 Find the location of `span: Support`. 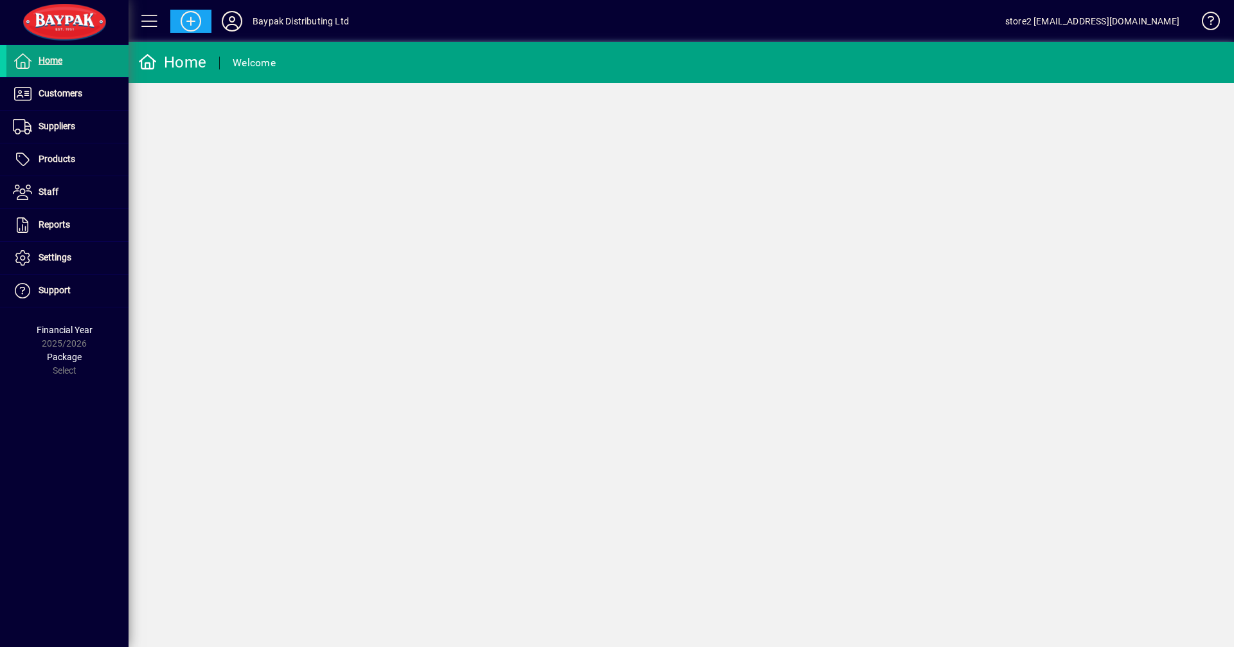

span: Support is located at coordinates (55, 290).